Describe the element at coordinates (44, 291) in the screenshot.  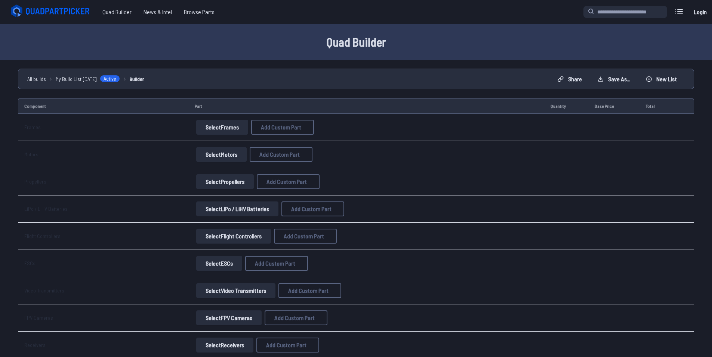
I see `a: Video Transmitters` at that location.